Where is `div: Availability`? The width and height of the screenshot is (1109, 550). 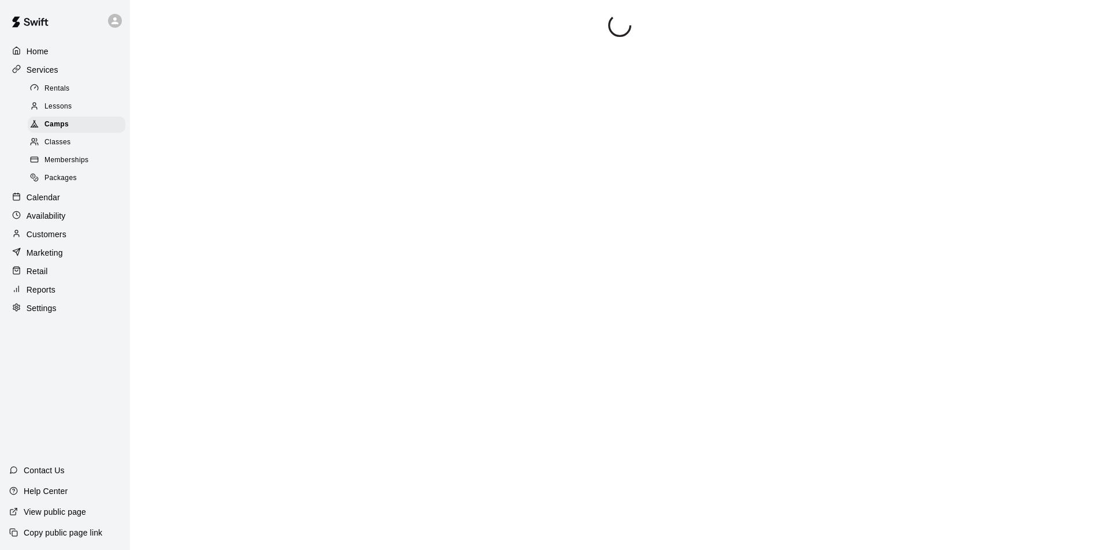
div: Availability is located at coordinates (65, 216).